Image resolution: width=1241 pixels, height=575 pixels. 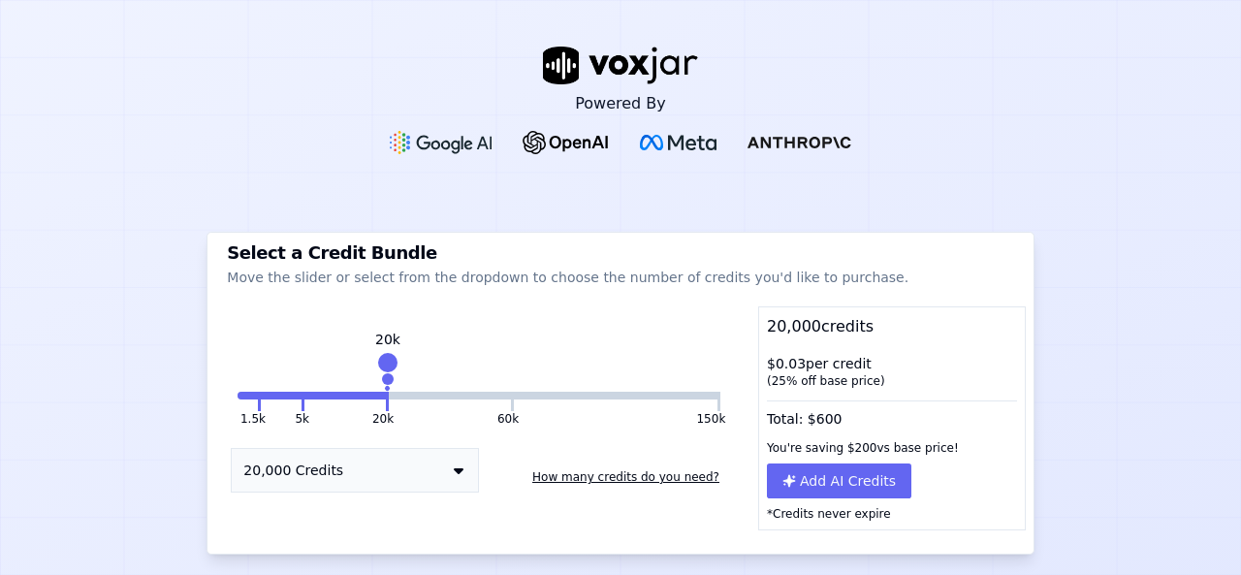 I want to click on p: Powered By, so click(x=620, y=104).